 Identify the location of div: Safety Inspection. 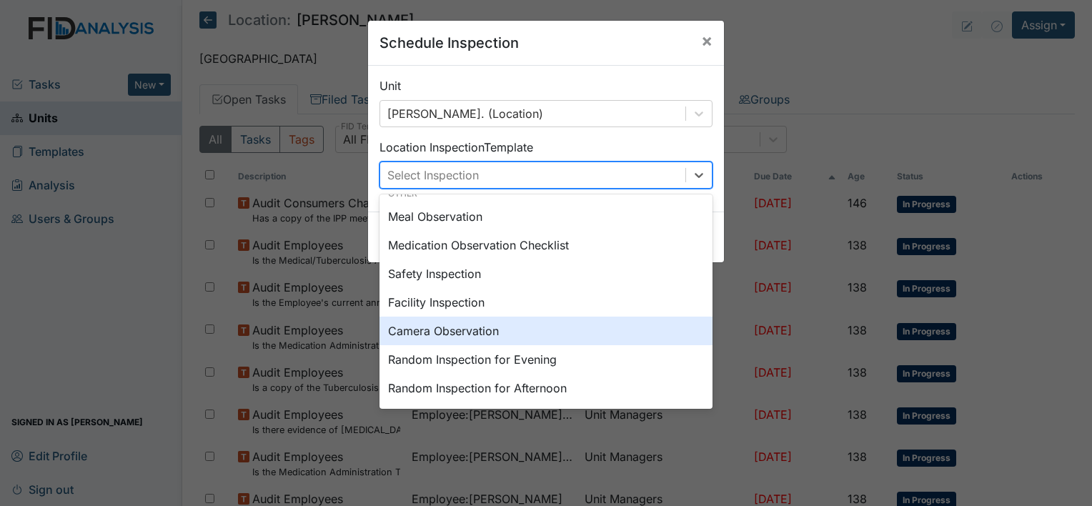
(546, 274).